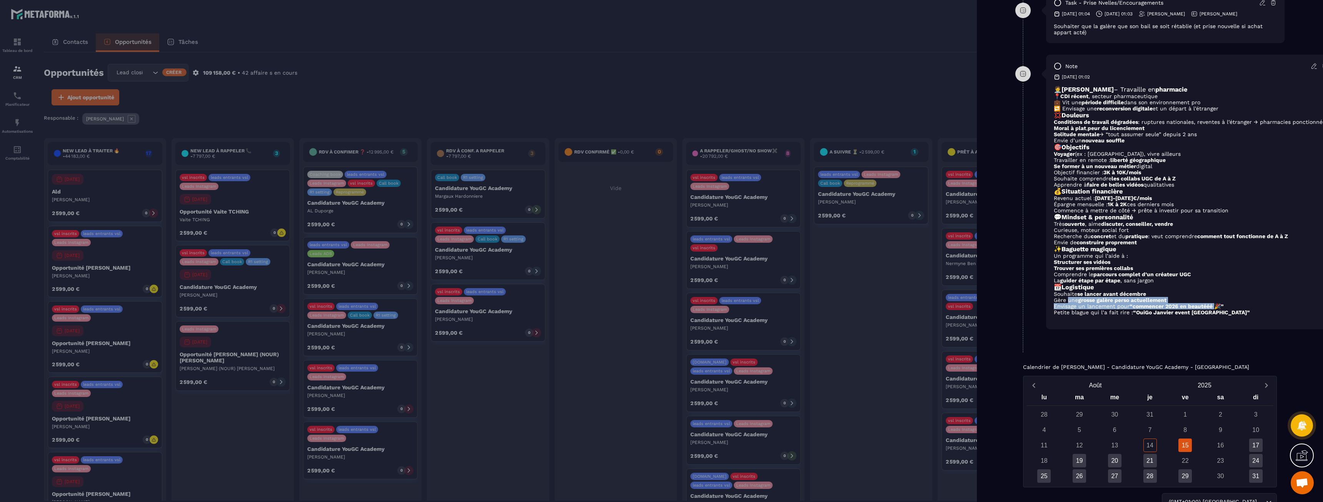 This screenshot has width=1323, height=502. What do you see at coordinates (1115, 185) in the screenshot?
I see `strong: faire de belles vidéos` at bounding box center [1115, 185].